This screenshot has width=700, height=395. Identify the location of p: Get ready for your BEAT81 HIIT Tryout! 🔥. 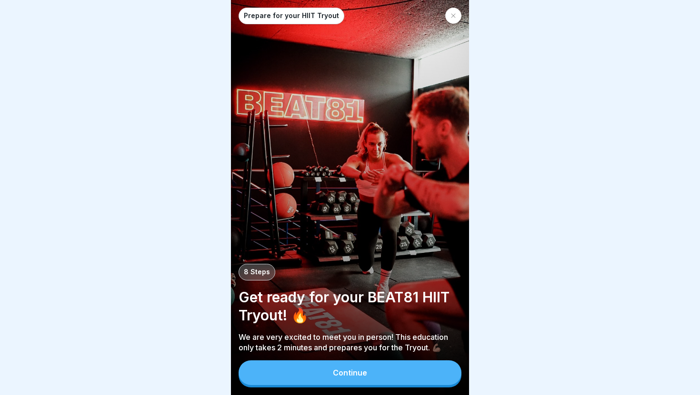
(350, 306).